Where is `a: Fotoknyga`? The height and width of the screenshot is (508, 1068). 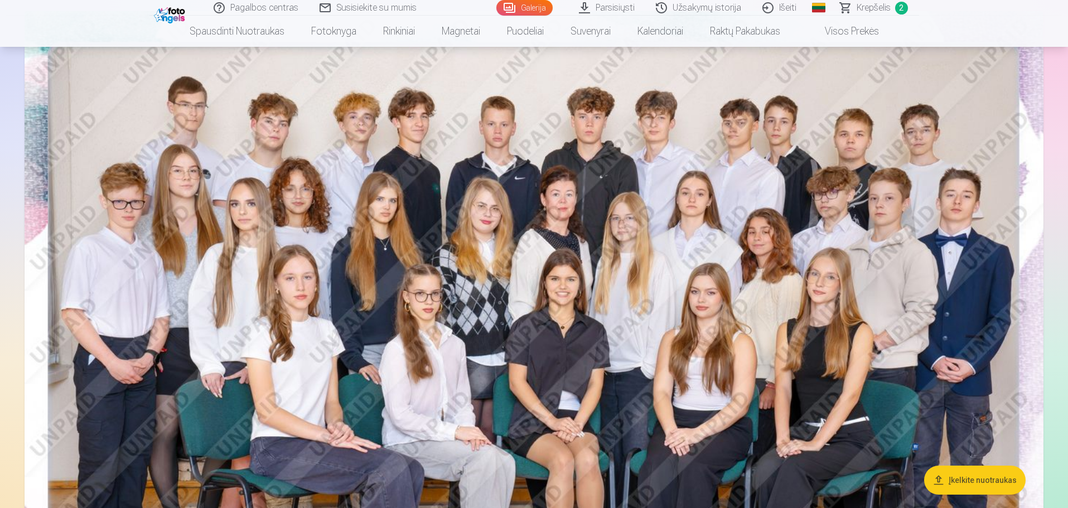
a: Fotoknyga is located at coordinates (333, 31).